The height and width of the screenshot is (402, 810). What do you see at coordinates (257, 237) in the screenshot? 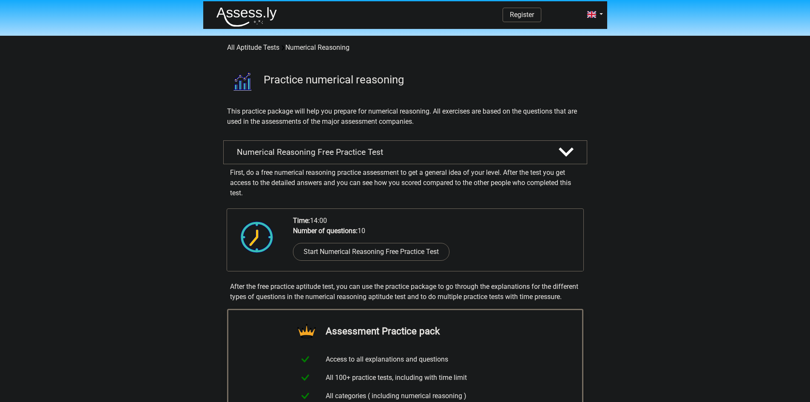
I see `img: Clock` at bounding box center [257, 237].